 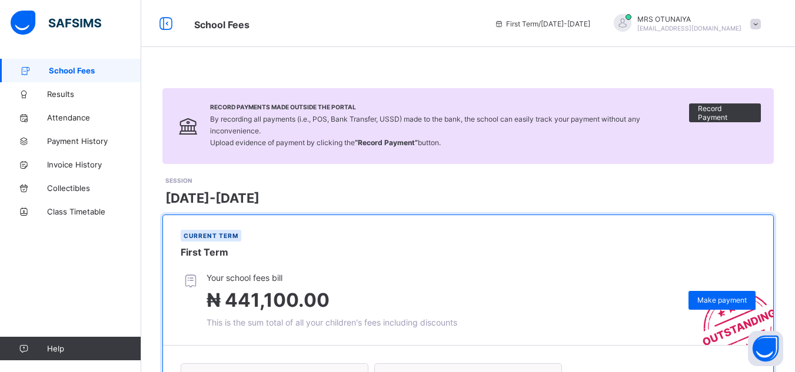 What do you see at coordinates (94, 118) in the screenshot?
I see `span: Attendance` at bounding box center [94, 118].